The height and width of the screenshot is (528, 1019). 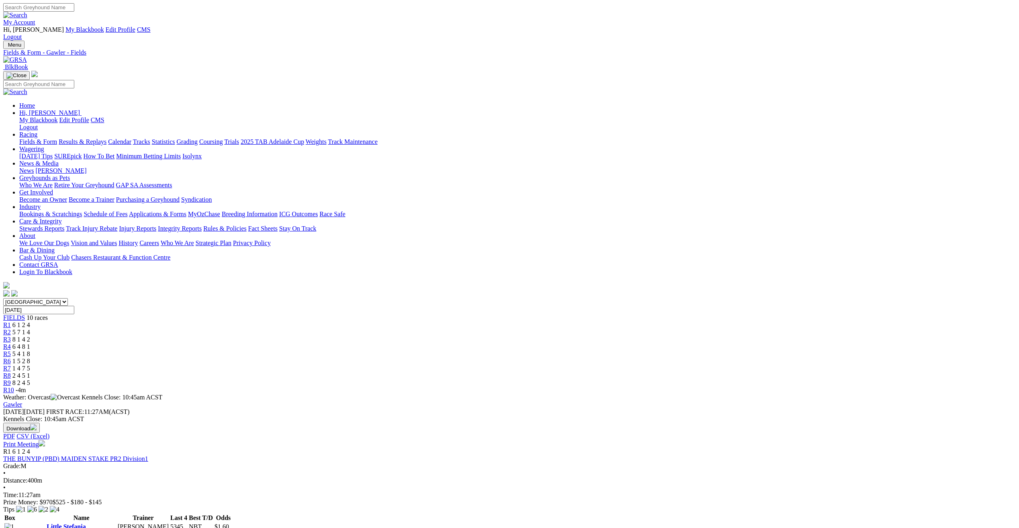 What do you see at coordinates (81, 518) in the screenshot?
I see `th: Name` at bounding box center [81, 518].